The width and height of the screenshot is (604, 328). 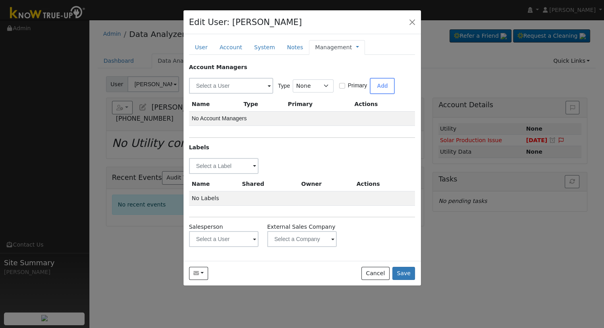 What do you see at coordinates (218, 67) in the screenshot?
I see `strong: Account Managers` at bounding box center [218, 67].